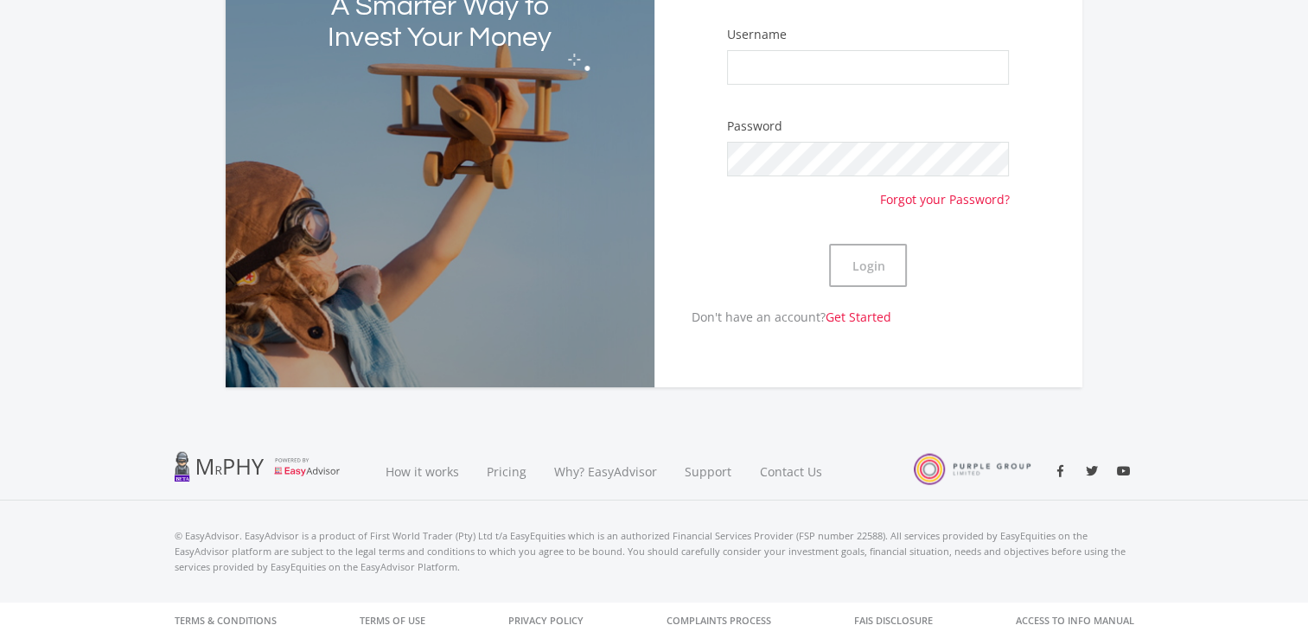 This screenshot has height=638, width=1308. I want to click on a: Pricing, so click(507, 471).